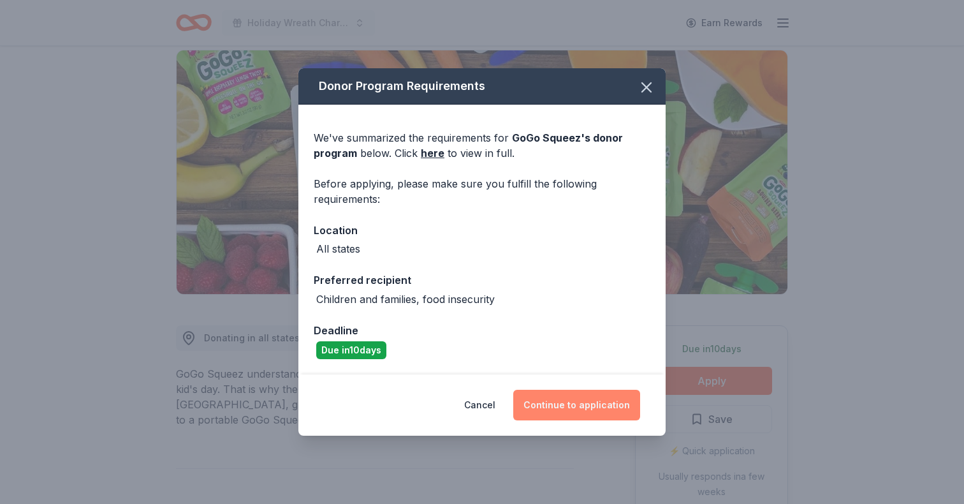 The height and width of the screenshot is (504, 964). Describe the element at coordinates (406, 299) in the screenshot. I see `div: Children and families, food insecurity` at that location.